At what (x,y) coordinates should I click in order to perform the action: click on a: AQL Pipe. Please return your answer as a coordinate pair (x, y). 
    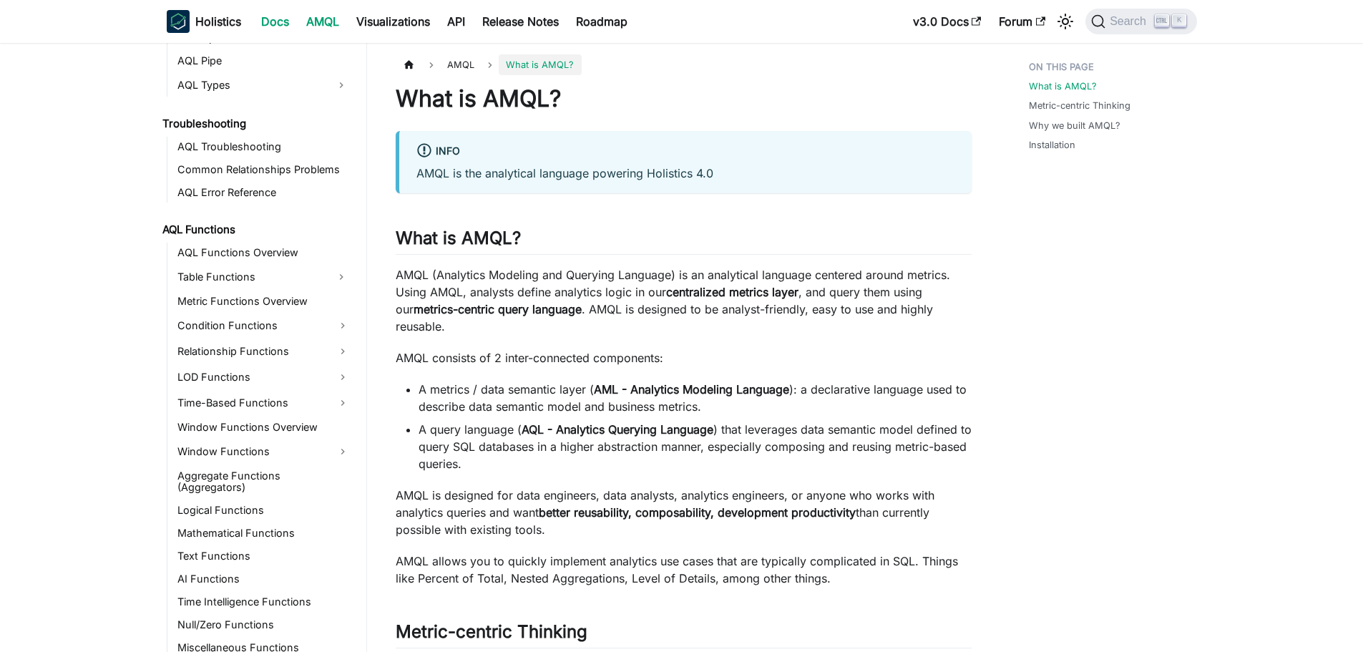
    Looking at the image, I should click on (263, 61).